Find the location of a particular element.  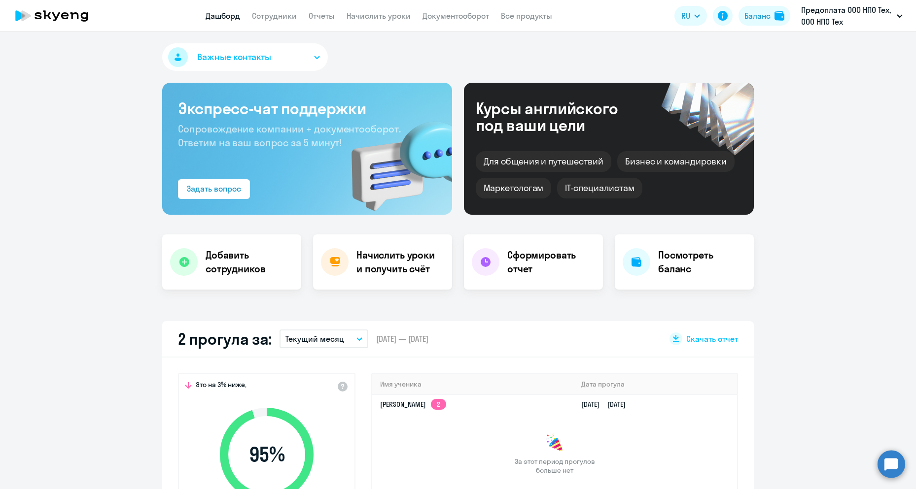

img: congrats is located at coordinates (554, 443).